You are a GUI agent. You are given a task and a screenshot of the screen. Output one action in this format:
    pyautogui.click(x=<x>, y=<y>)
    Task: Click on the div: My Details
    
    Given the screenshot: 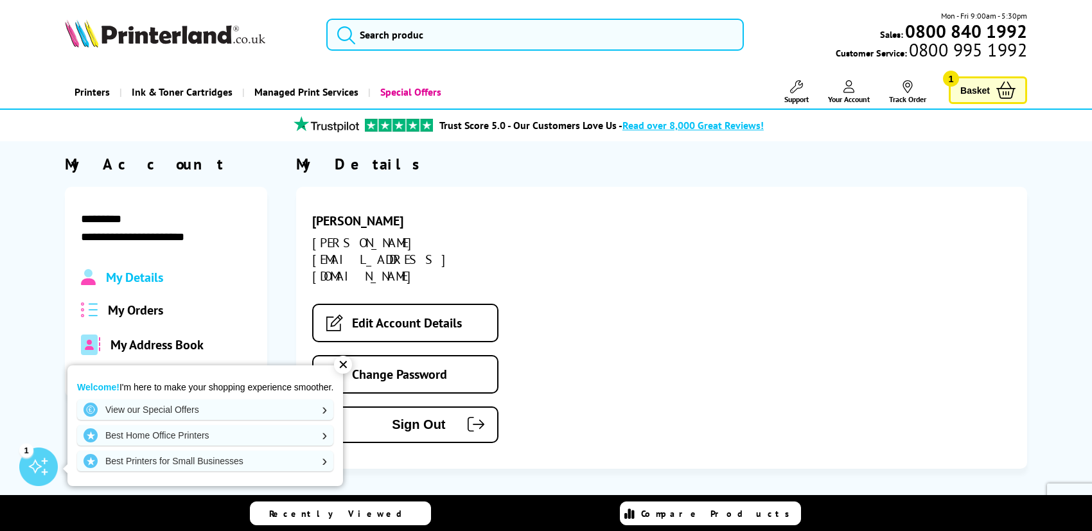 What is the action you would take?
    pyautogui.click(x=662, y=164)
    